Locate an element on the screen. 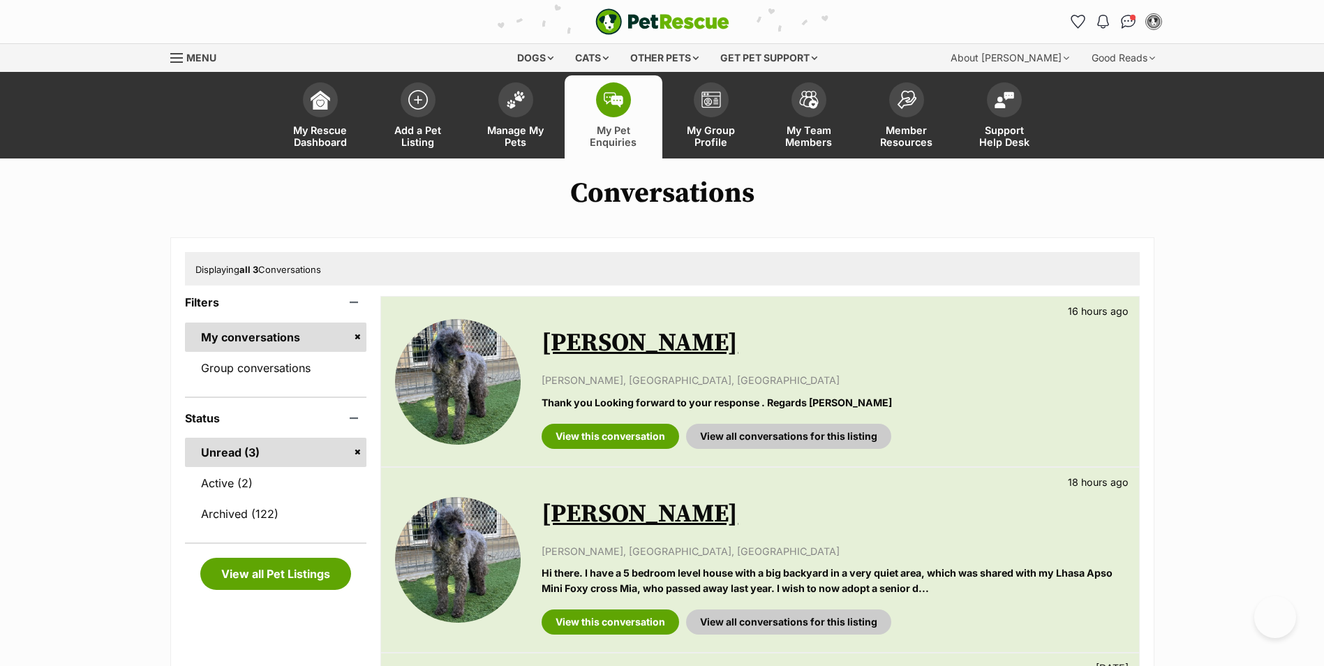 This screenshot has width=1324, height=666. img: group-profile-icon-3fa3cf56718a62981997c0bc7e787c4b2cf8bcc04b72c1350f741eb67cf2f40e.svg is located at coordinates (711, 100).